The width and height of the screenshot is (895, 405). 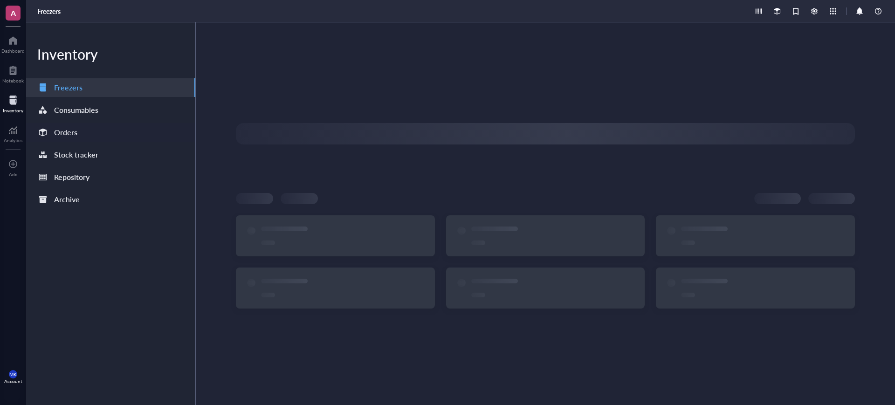 I want to click on div: Notebook, so click(x=13, y=81).